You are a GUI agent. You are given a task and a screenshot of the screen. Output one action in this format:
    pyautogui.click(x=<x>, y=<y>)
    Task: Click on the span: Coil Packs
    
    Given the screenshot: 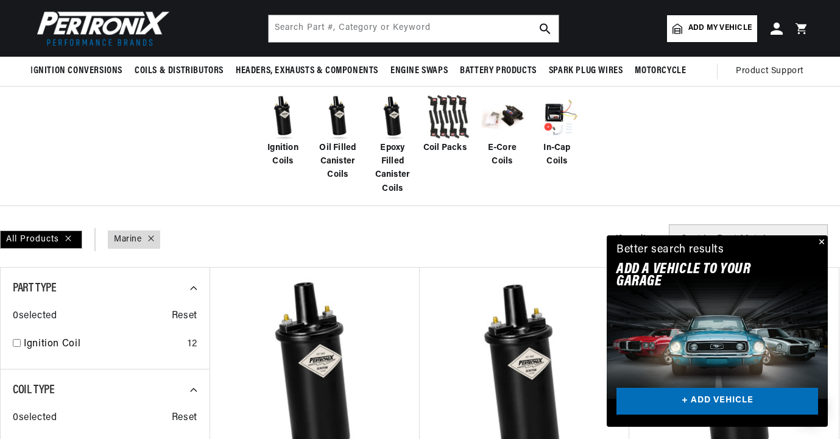 What is the action you would take?
    pyautogui.click(x=445, y=148)
    